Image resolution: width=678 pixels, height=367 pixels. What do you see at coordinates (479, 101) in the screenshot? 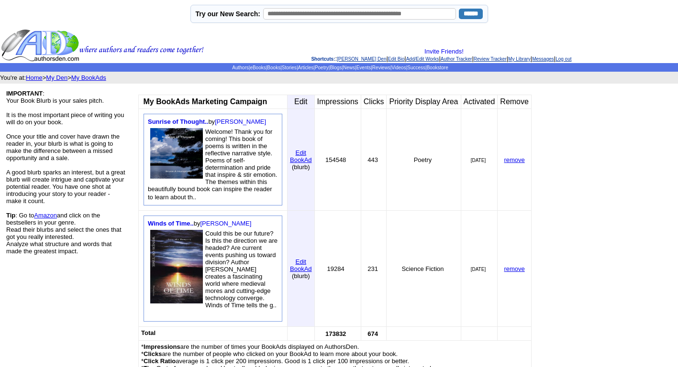
I see `font: Activated` at bounding box center [479, 101].